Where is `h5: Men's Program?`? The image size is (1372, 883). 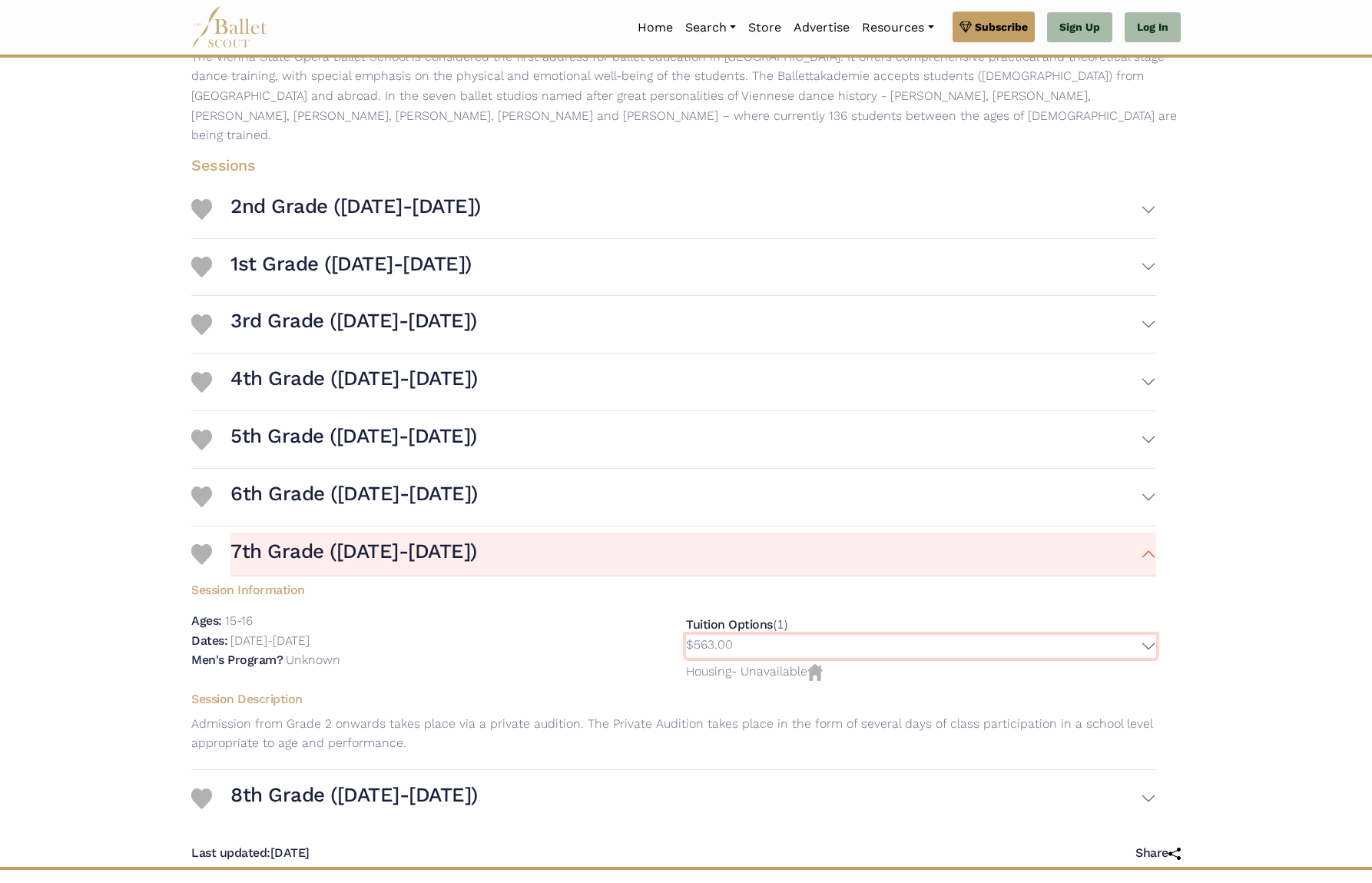
h5: Men's Program? is located at coordinates (237, 659).